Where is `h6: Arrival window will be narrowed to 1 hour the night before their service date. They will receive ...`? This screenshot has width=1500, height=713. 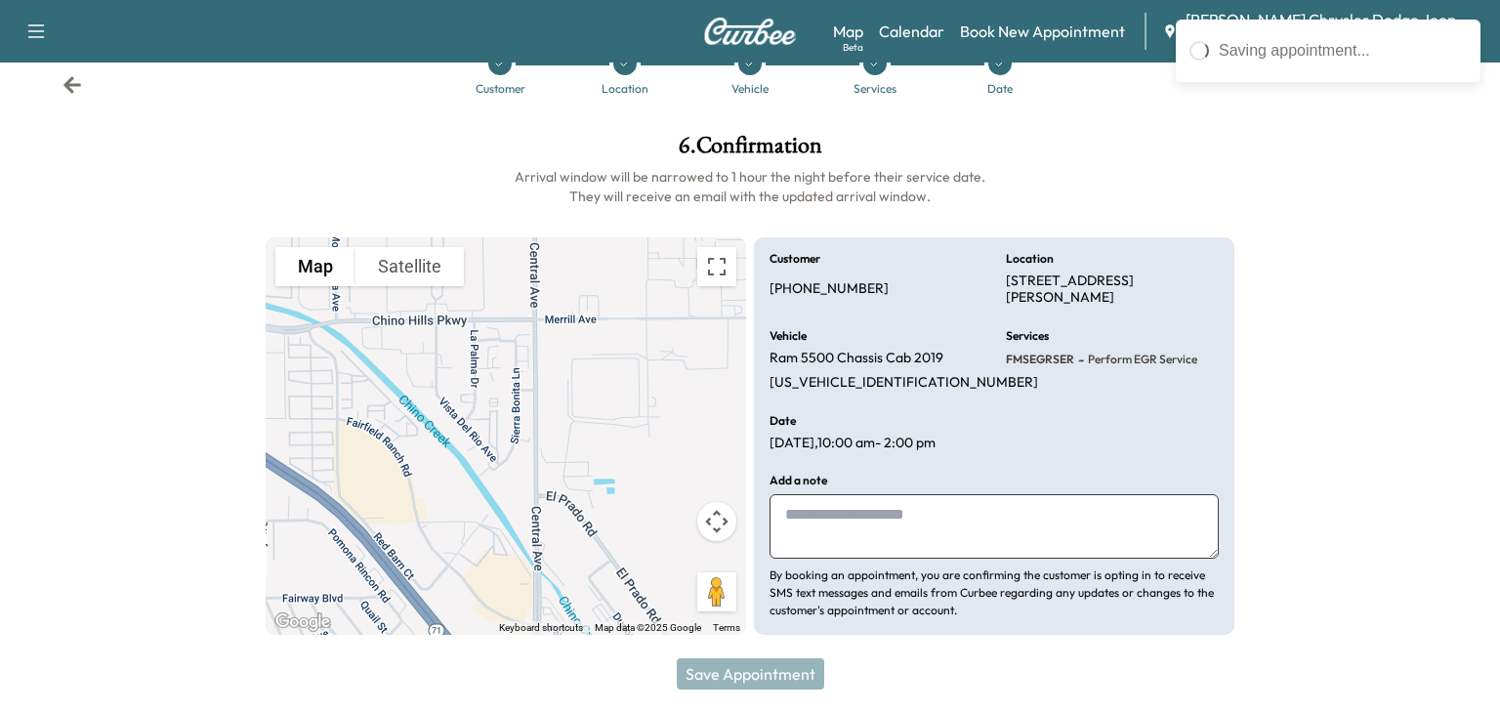 h6: Arrival window will be narrowed to 1 hour the night before their service date. They will receive ... is located at coordinates (750, 187).